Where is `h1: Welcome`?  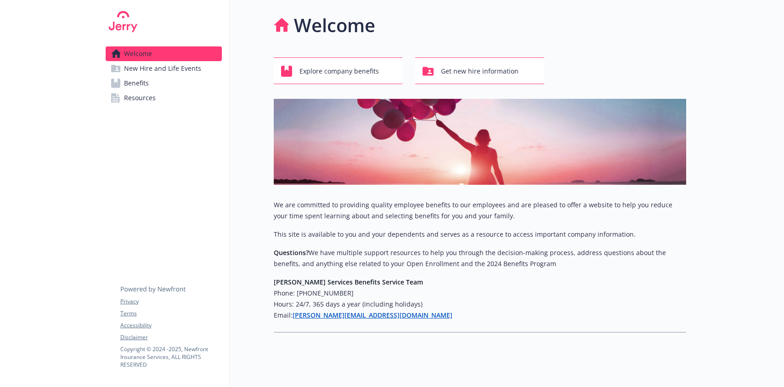
h1: Welcome is located at coordinates (334, 25).